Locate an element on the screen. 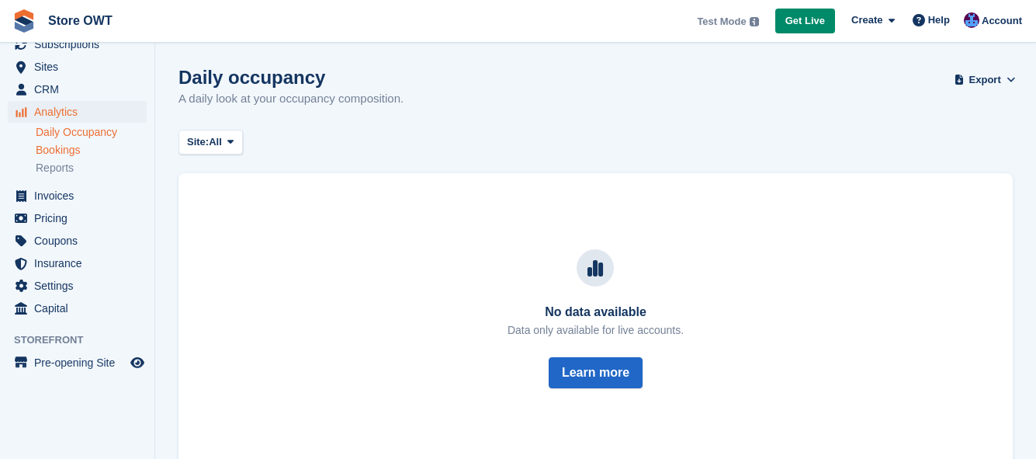 Image resolution: width=1036 pixels, height=459 pixels. button: Site: All is located at coordinates (210, 142).